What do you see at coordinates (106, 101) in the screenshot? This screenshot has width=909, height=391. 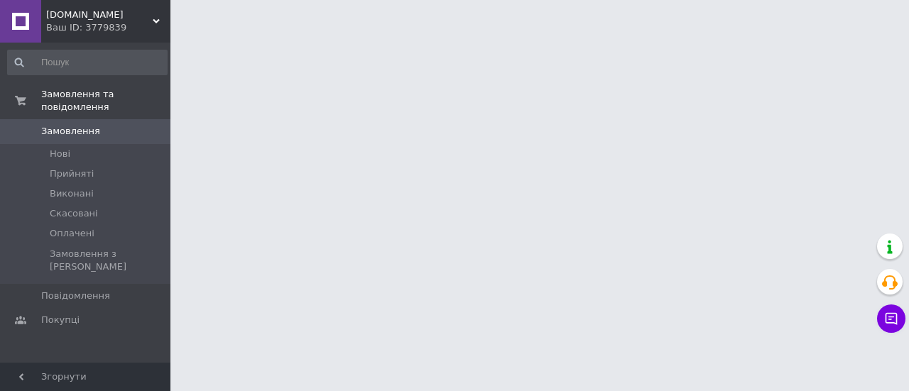 I see `span: Замовлення та повідомлення` at bounding box center [106, 101].